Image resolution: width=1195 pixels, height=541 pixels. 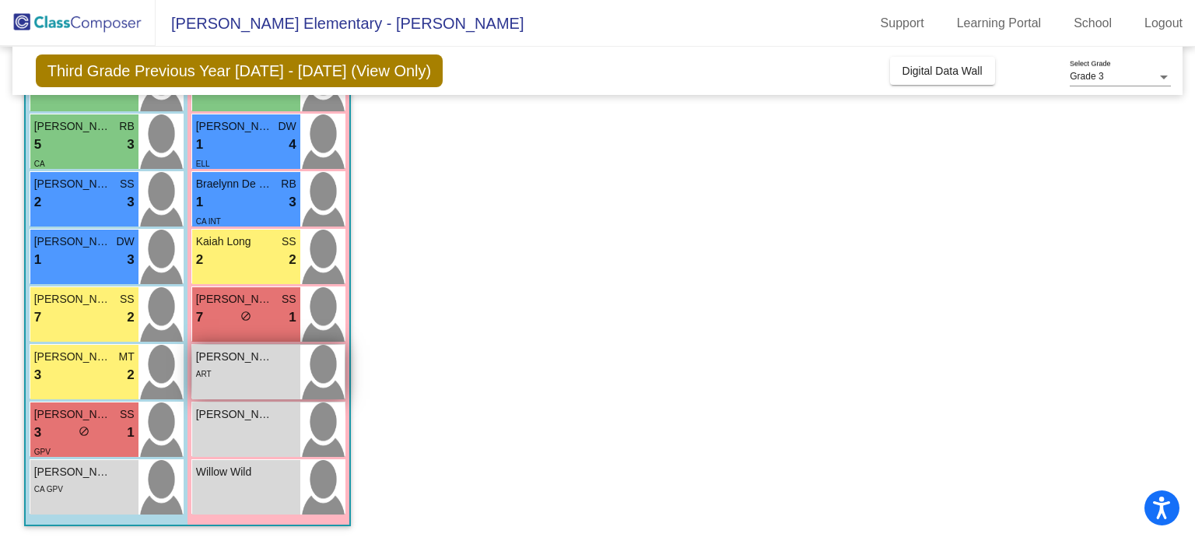 What do you see at coordinates (1163, 23) in the screenshot?
I see `a: Logout` at bounding box center [1163, 23].